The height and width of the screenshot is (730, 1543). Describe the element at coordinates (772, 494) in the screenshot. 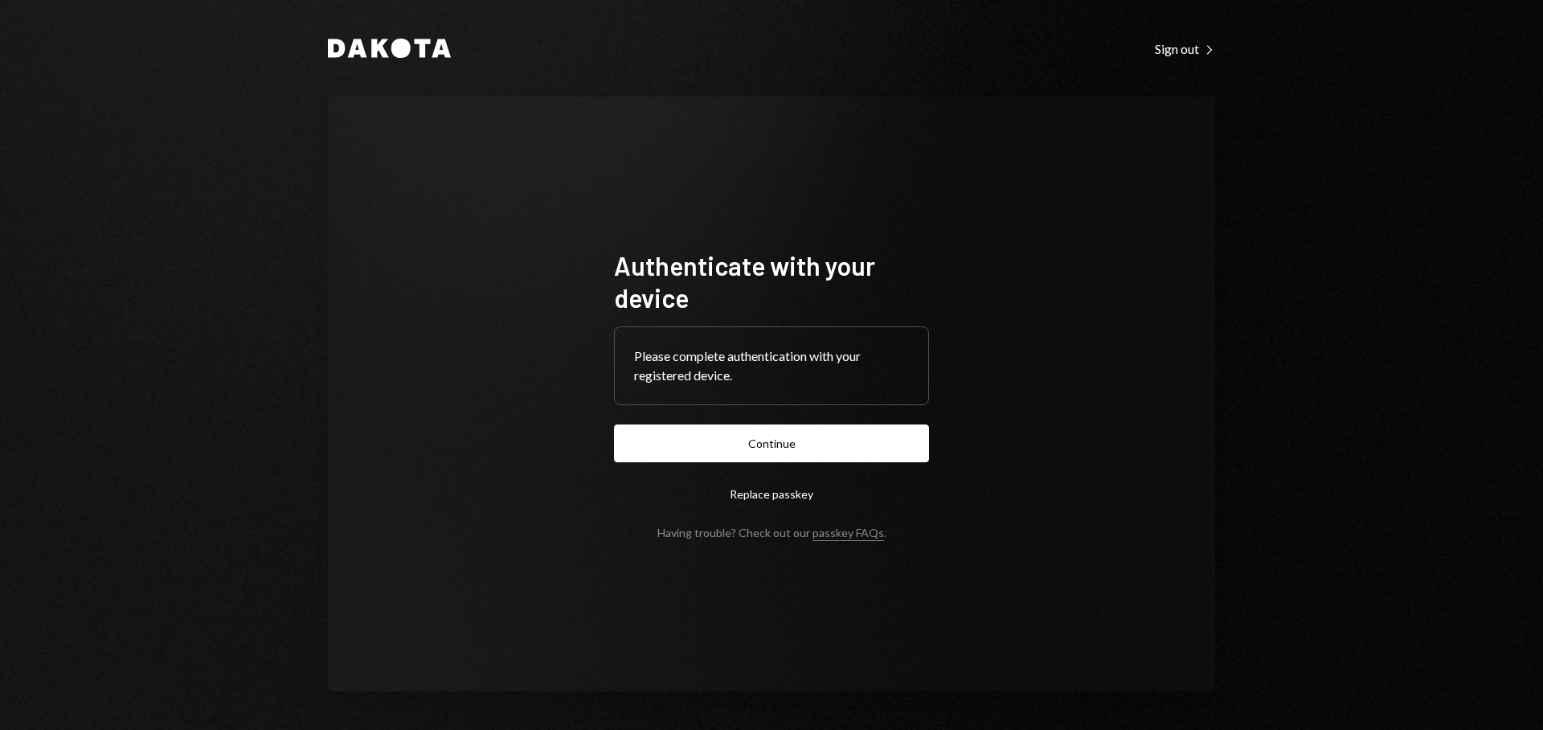

I see `button: Replace passkey` at that location.